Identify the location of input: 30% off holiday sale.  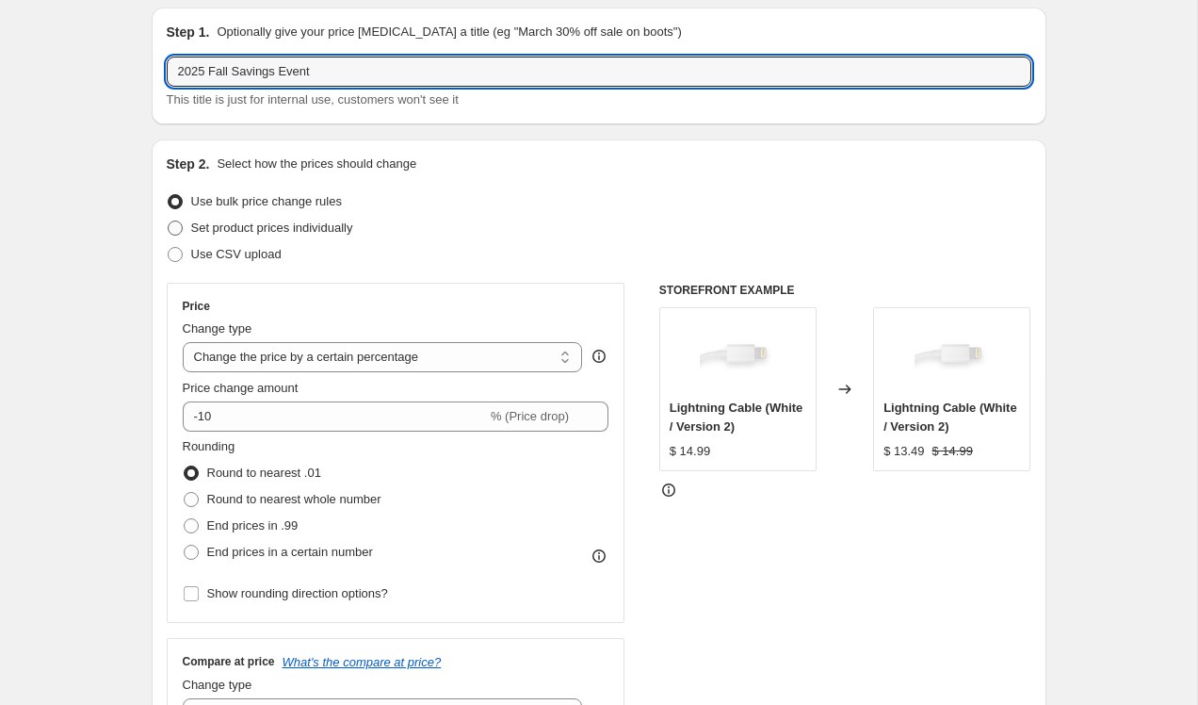
(599, 72).